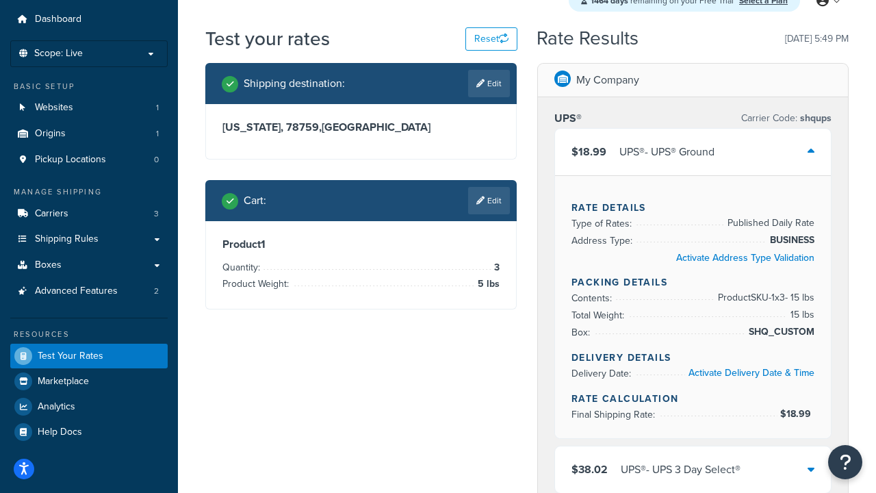 This screenshot has width=876, height=493. What do you see at coordinates (156, 159) in the screenshot?
I see `span: 0` at bounding box center [156, 159].